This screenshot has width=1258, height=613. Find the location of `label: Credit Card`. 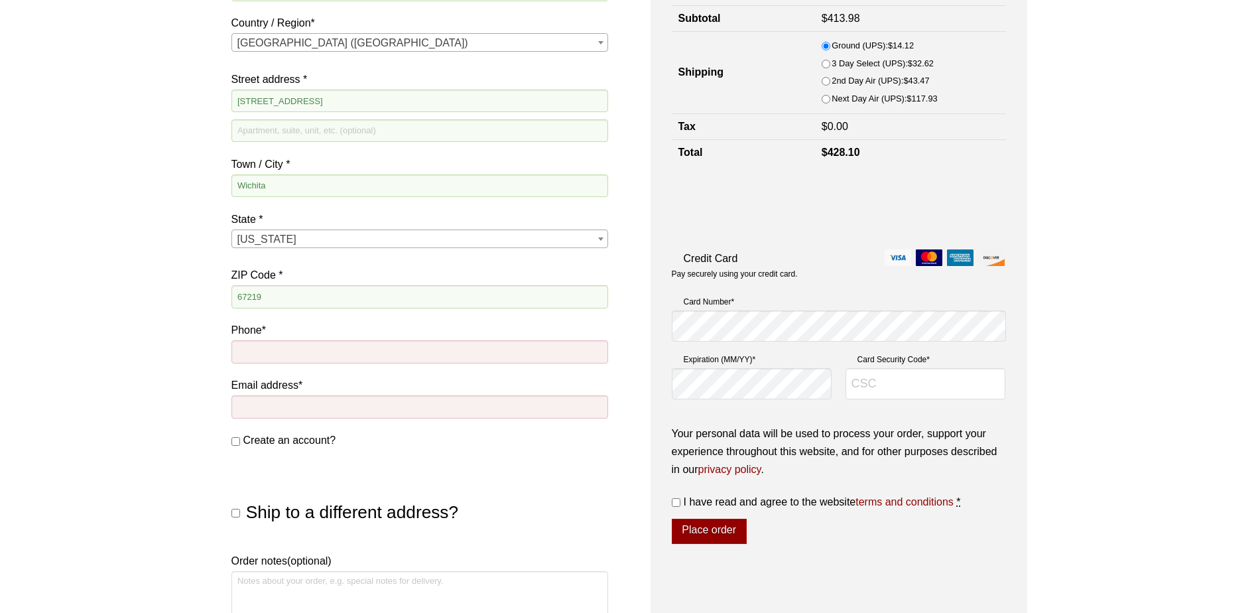

label: Credit Card is located at coordinates (839, 258).